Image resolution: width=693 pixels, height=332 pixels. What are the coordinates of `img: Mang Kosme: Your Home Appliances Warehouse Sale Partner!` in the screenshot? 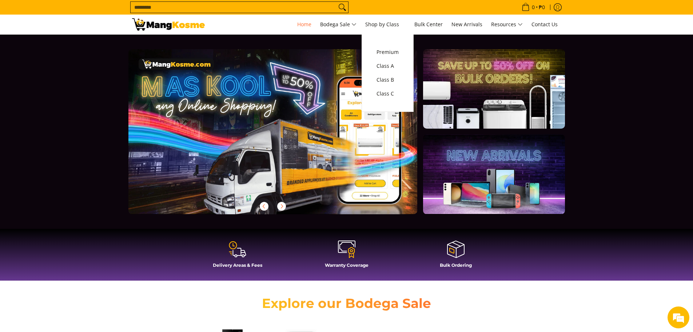 It's located at (169, 24).